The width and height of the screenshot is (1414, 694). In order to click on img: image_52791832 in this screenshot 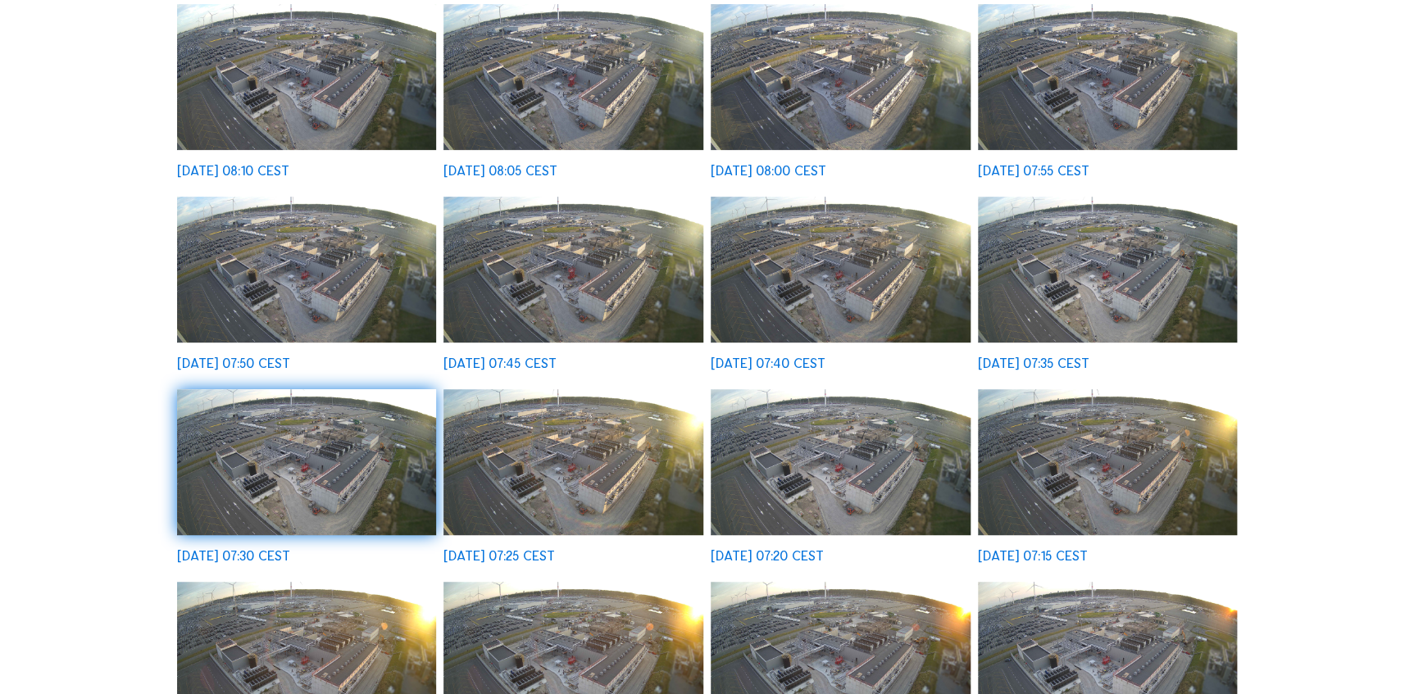, I will do `click(840, 270)`.